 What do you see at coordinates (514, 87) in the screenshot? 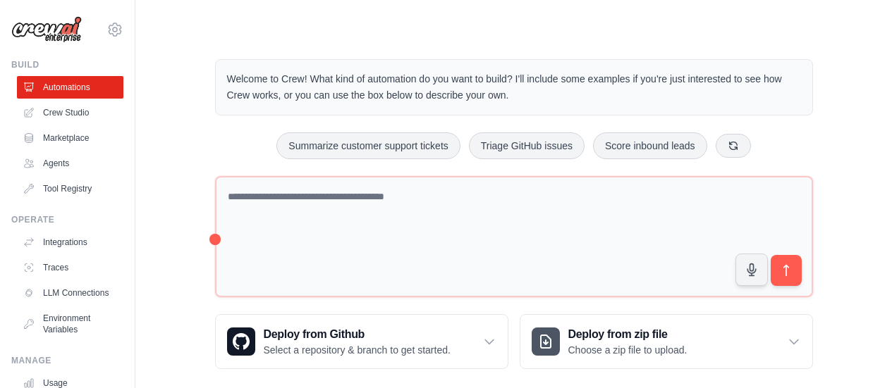
I see `p: Welcome to Crew! What kind of automation do you want to build? I'll include some examples if you'...` at bounding box center [514, 87].